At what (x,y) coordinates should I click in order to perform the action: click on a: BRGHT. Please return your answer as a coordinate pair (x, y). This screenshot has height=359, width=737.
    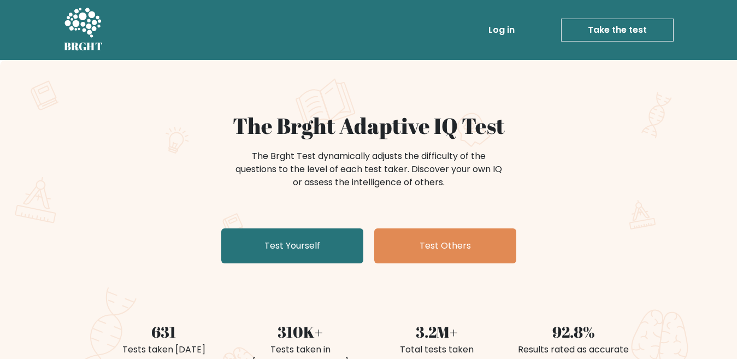
    Looking at the image, I should click on (84, 30).